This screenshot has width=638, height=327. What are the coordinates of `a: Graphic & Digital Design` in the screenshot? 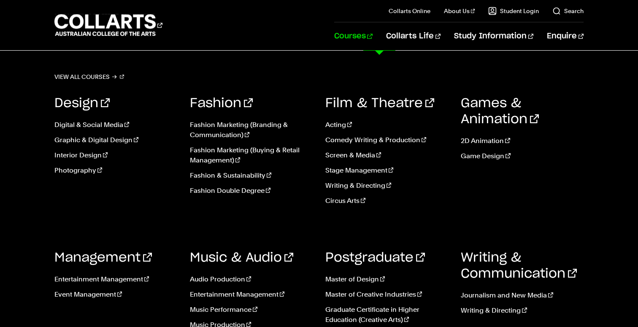 It's located at (116, 140).